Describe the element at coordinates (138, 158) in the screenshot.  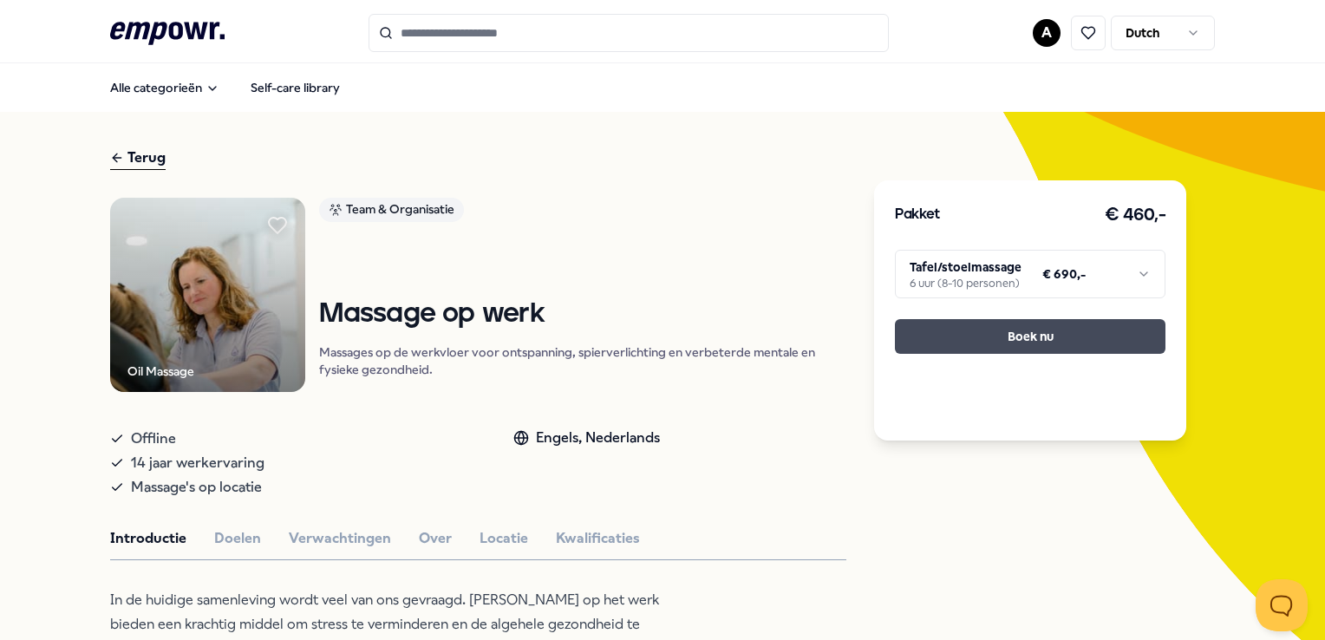
I see `div: Terug` at that location.